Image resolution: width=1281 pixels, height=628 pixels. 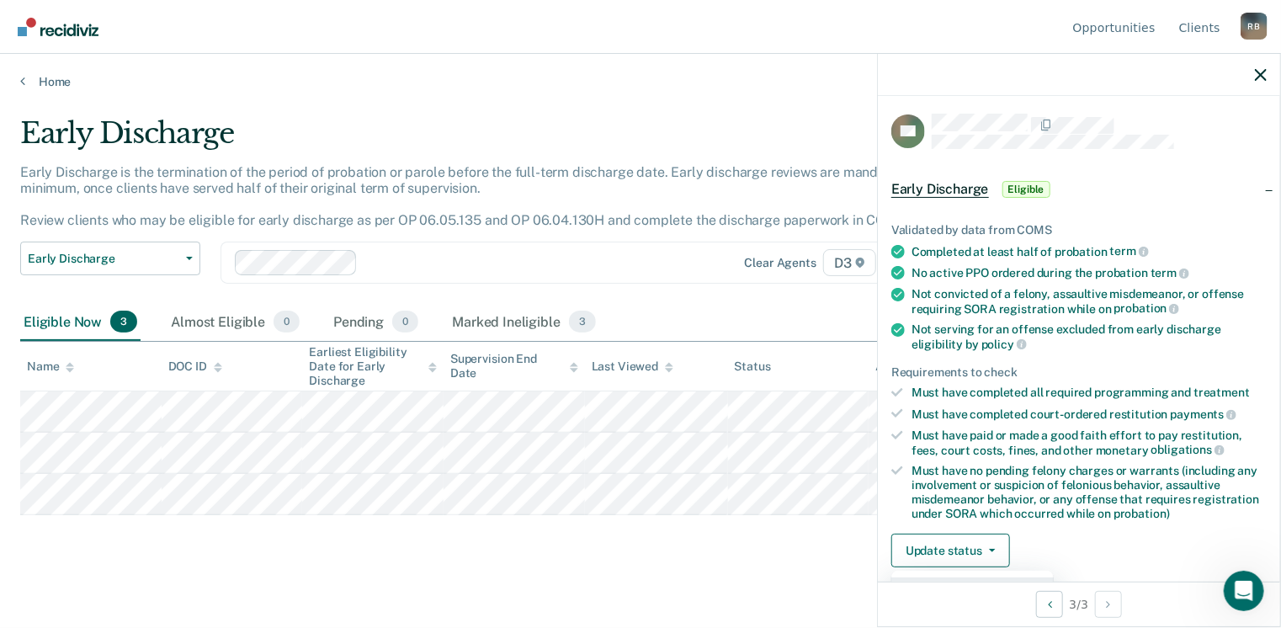 What do you see at coordinates (753, 366) in the screenshot?
I see `div: Status` at bounding box center [753, 366].